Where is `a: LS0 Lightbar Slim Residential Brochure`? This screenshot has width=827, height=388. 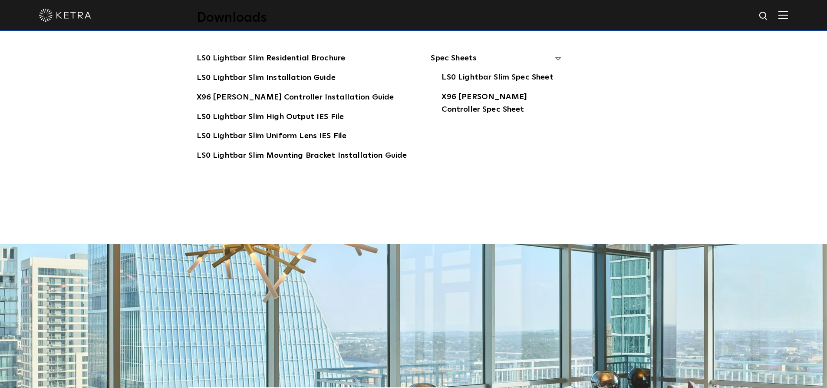
a: LS0 Lightbar Slim Residential Brochure is located at coordinates (271, 59).